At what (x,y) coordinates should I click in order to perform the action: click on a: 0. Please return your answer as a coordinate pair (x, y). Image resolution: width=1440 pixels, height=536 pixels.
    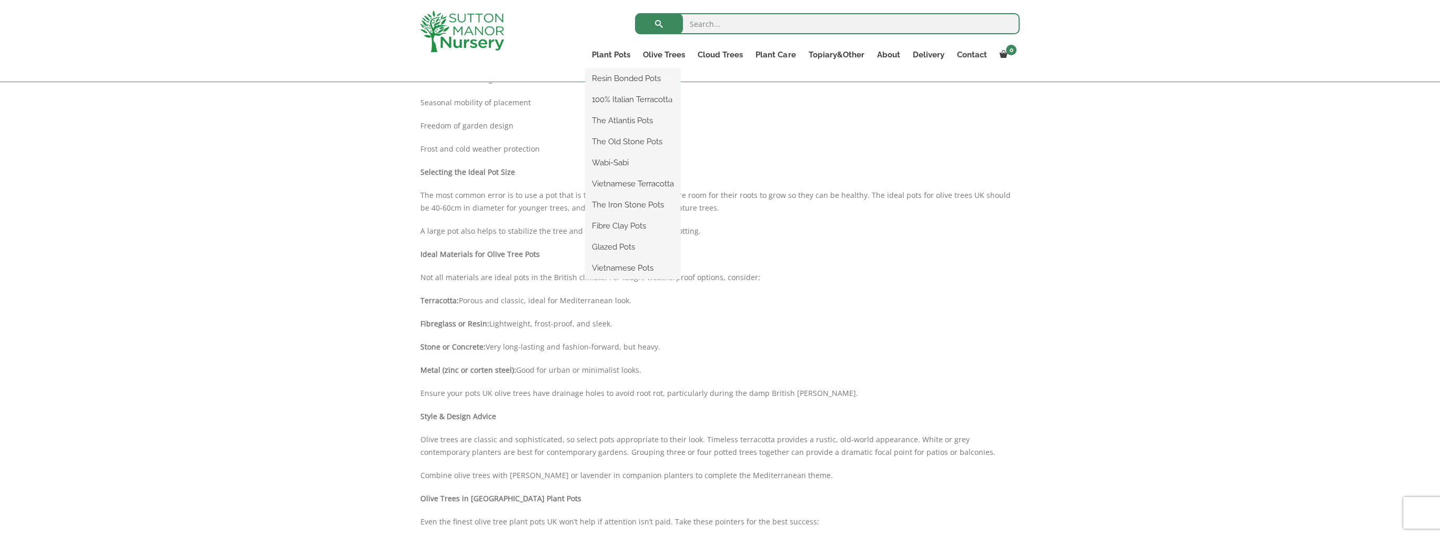
    Looking at the image, I should click on (1006, 55).